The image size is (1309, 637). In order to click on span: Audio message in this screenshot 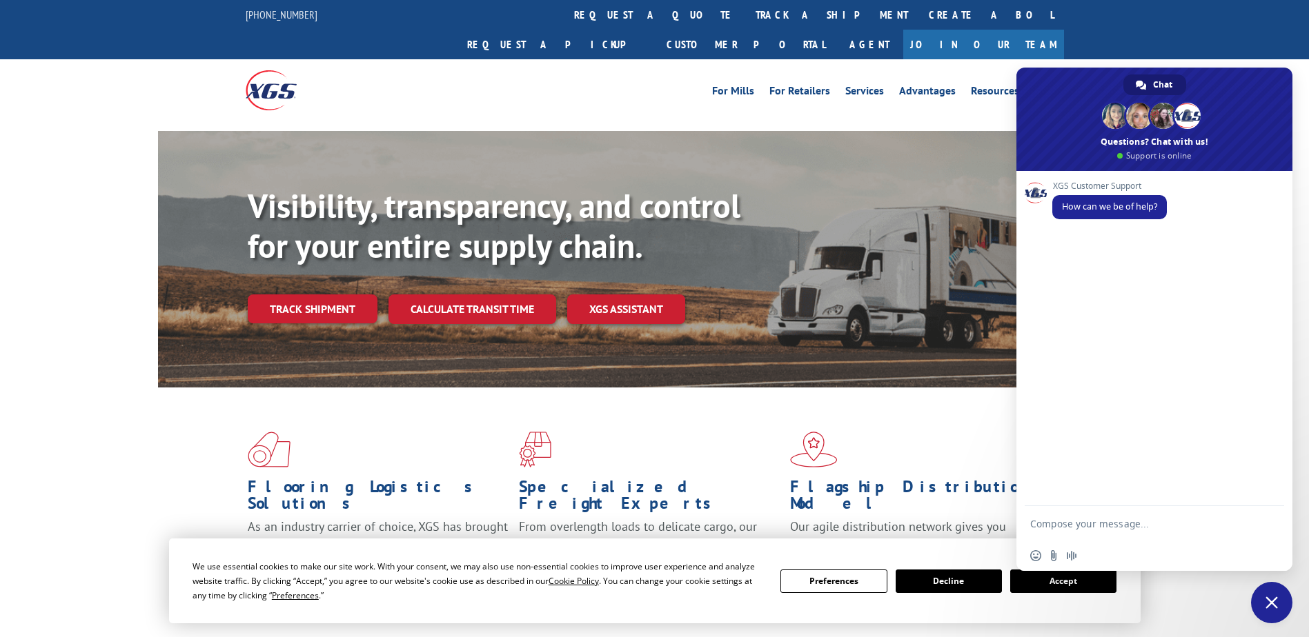, I will do `click(1071, 556)`.